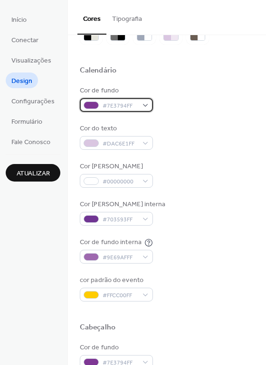  I want to click on span: Início, so click(19, 20).